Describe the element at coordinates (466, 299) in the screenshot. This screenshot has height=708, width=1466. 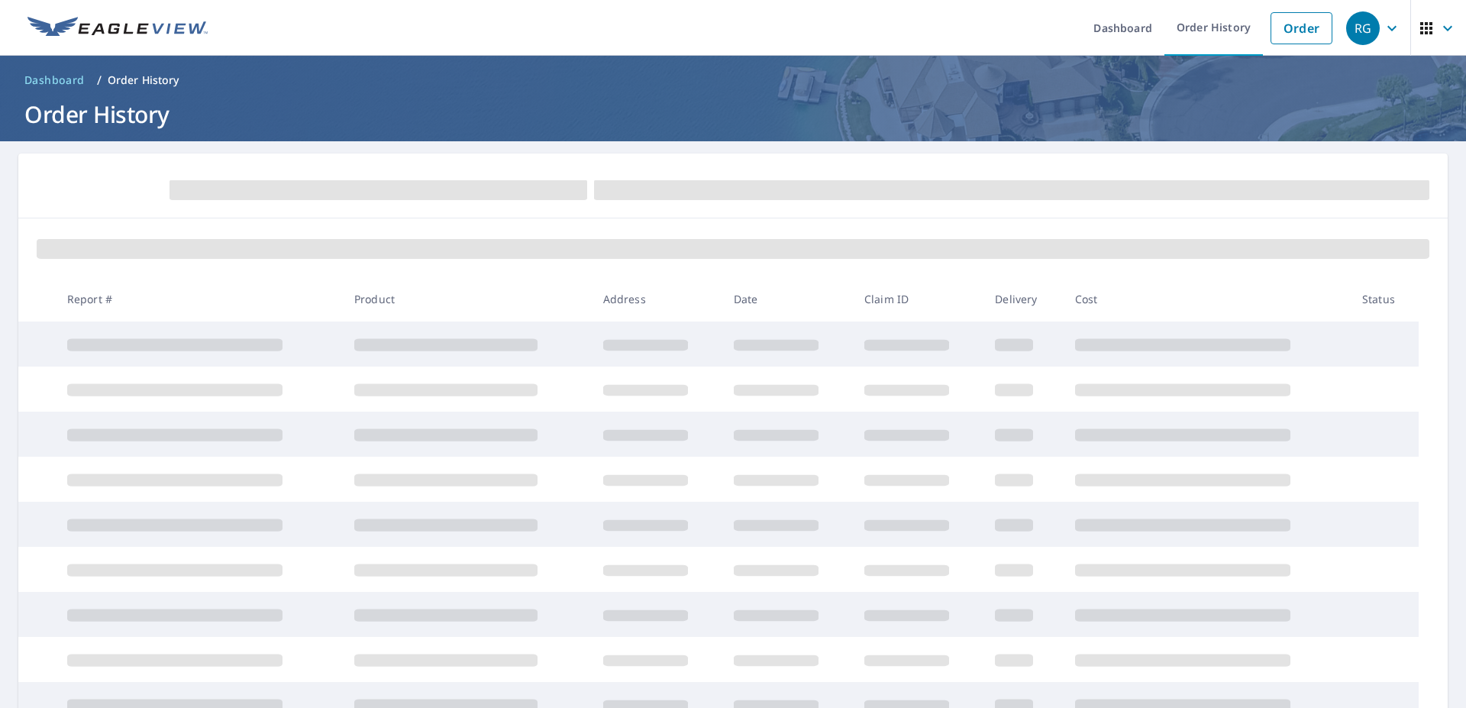
I see `th: Product` at that location.